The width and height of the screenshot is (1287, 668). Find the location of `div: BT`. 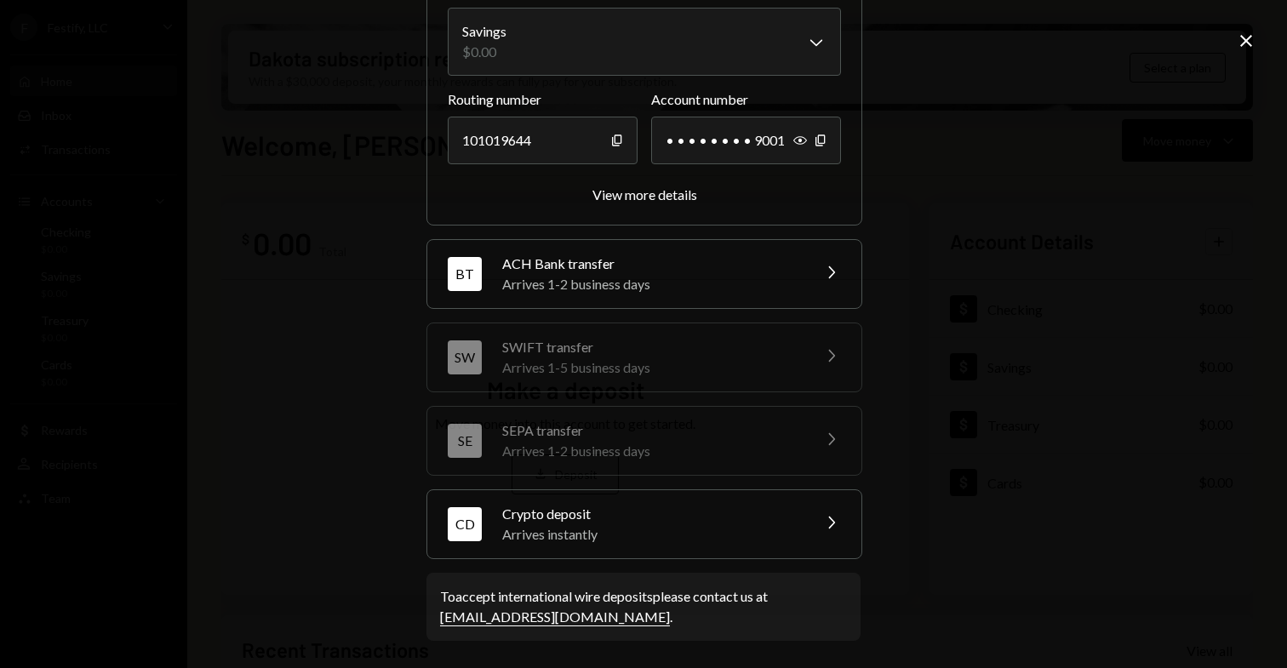

div: BT is located at coordinates (465, 274).